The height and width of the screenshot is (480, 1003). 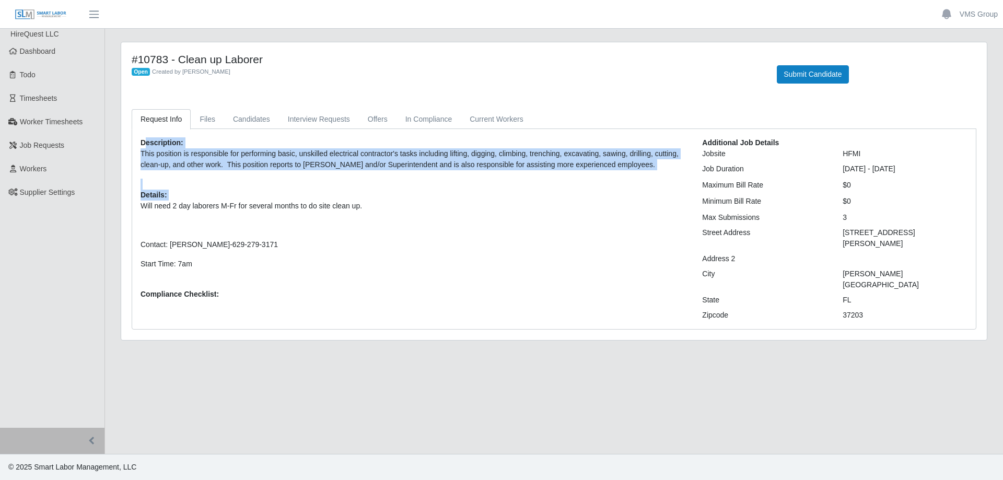 What do you see at coordinates (28, 75) in the screenshot?
I see `span: Todo` at bounding box center [28, 75].